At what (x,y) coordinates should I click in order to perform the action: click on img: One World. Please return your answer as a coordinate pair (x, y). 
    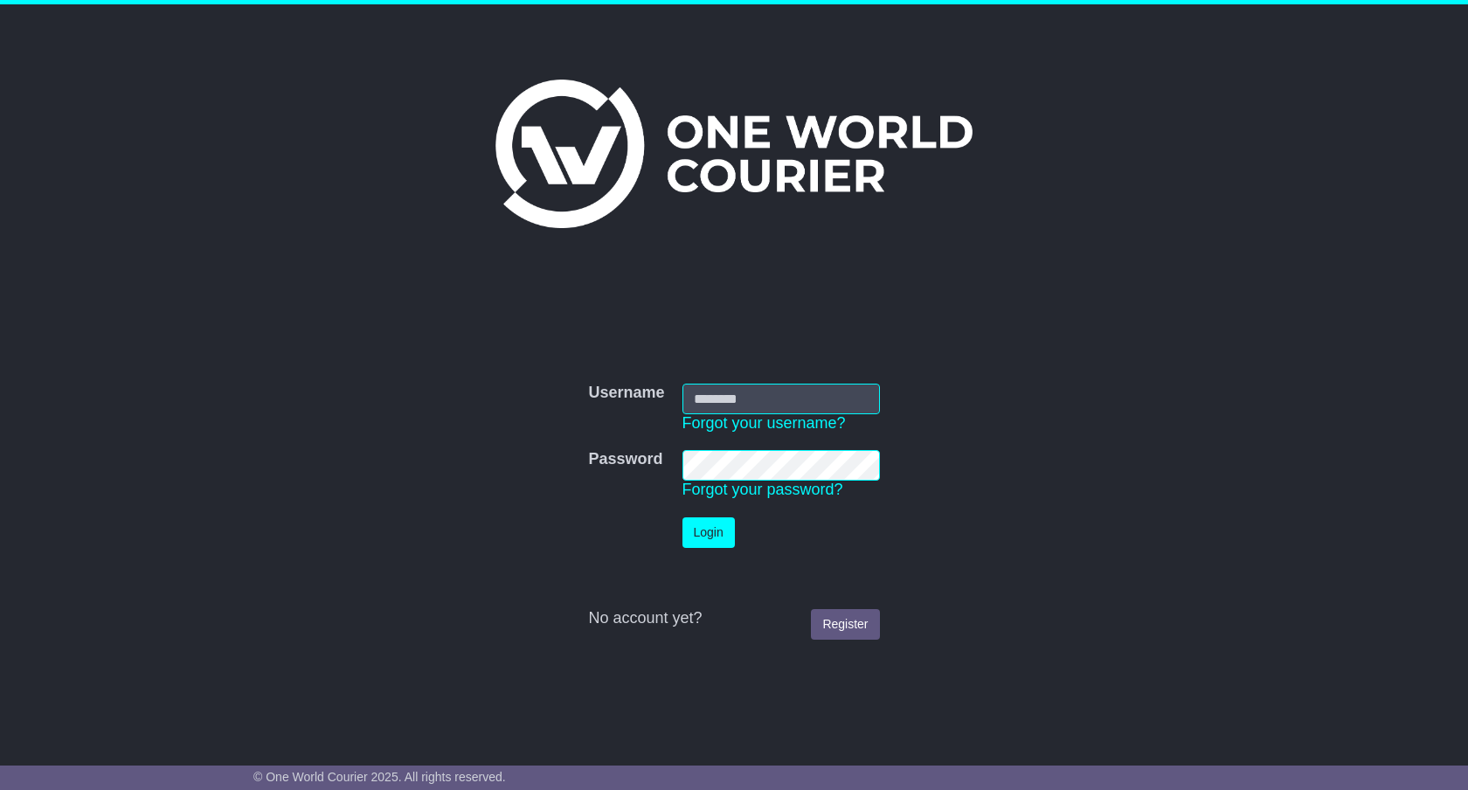
    Looking at the image, I should click on (734, 154).